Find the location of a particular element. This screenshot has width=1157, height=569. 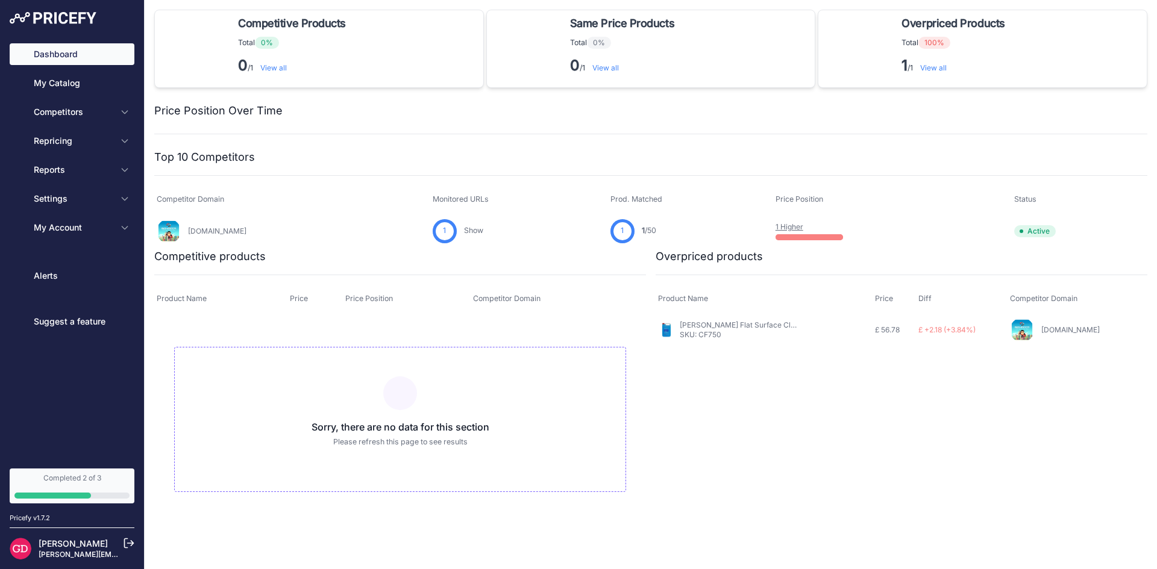

button: My Account is located at coordinates (72, 228).